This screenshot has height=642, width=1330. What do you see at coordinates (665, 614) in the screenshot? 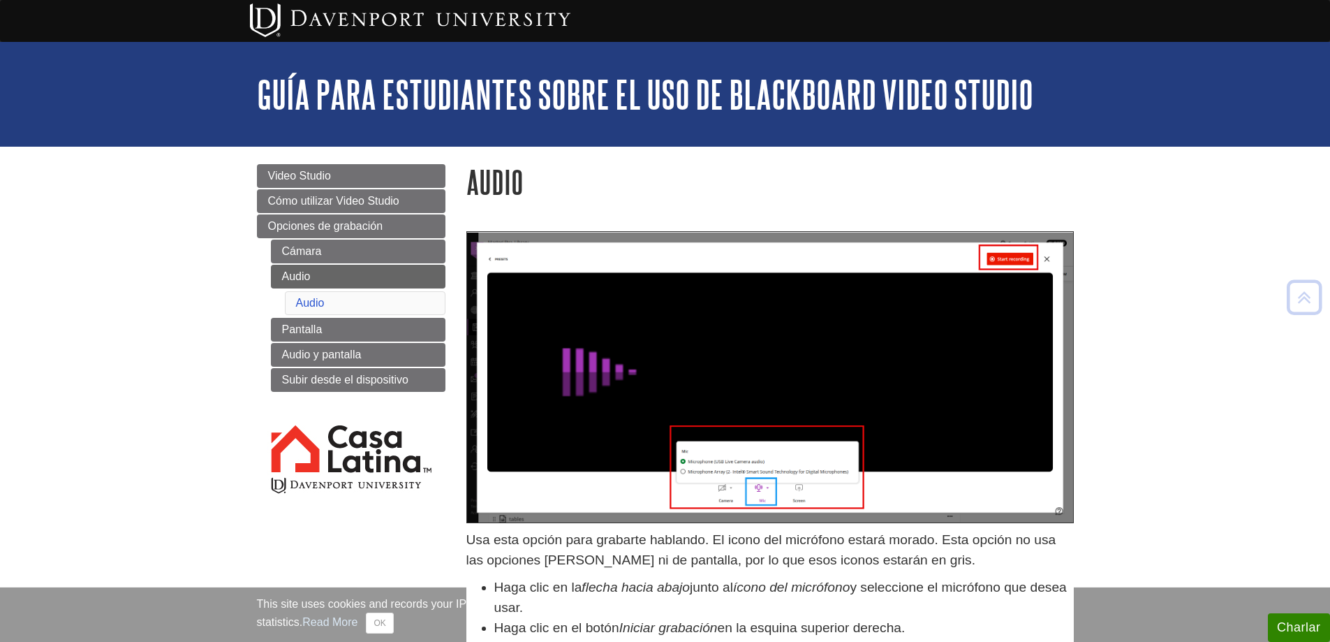
I see `div: This site uses cookies and records your IP address for usage statistics. Additionally, we use Goo...` at bounding box center [665, 614].